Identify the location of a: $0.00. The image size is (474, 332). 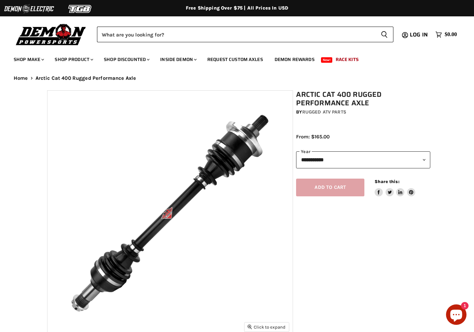
(446, 34).